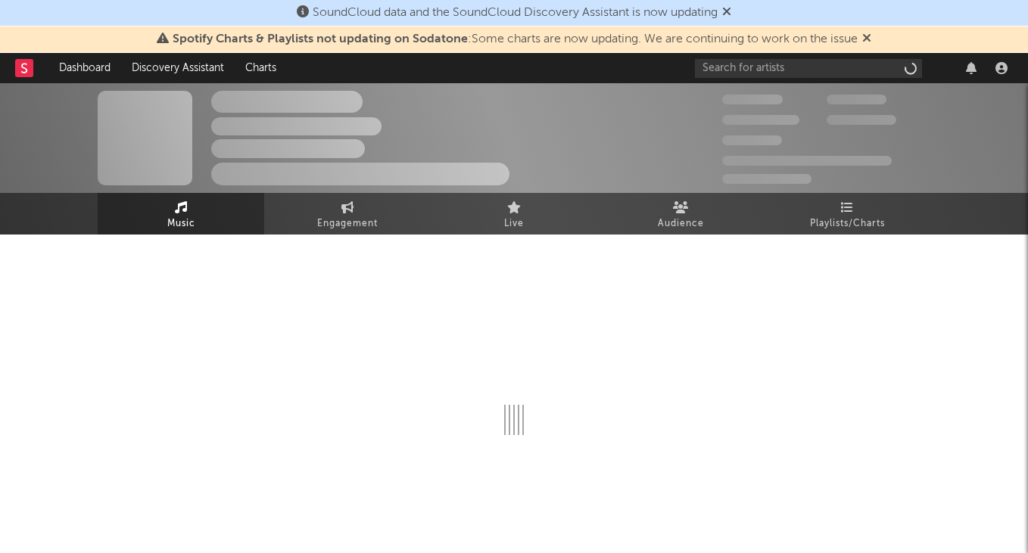 Image resolution: width=1028 pixels, height=553 pixels. Describe the element at coordinates (348, 214) in the screenshot. I see `a: Engagement` at that location.